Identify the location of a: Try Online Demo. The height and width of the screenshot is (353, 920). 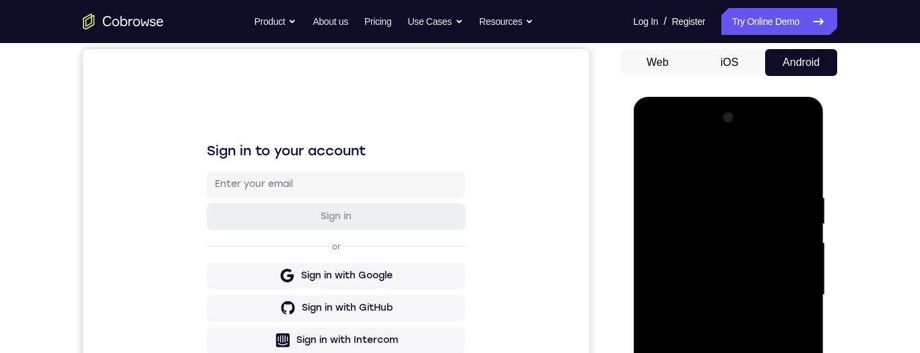
(779, 22).